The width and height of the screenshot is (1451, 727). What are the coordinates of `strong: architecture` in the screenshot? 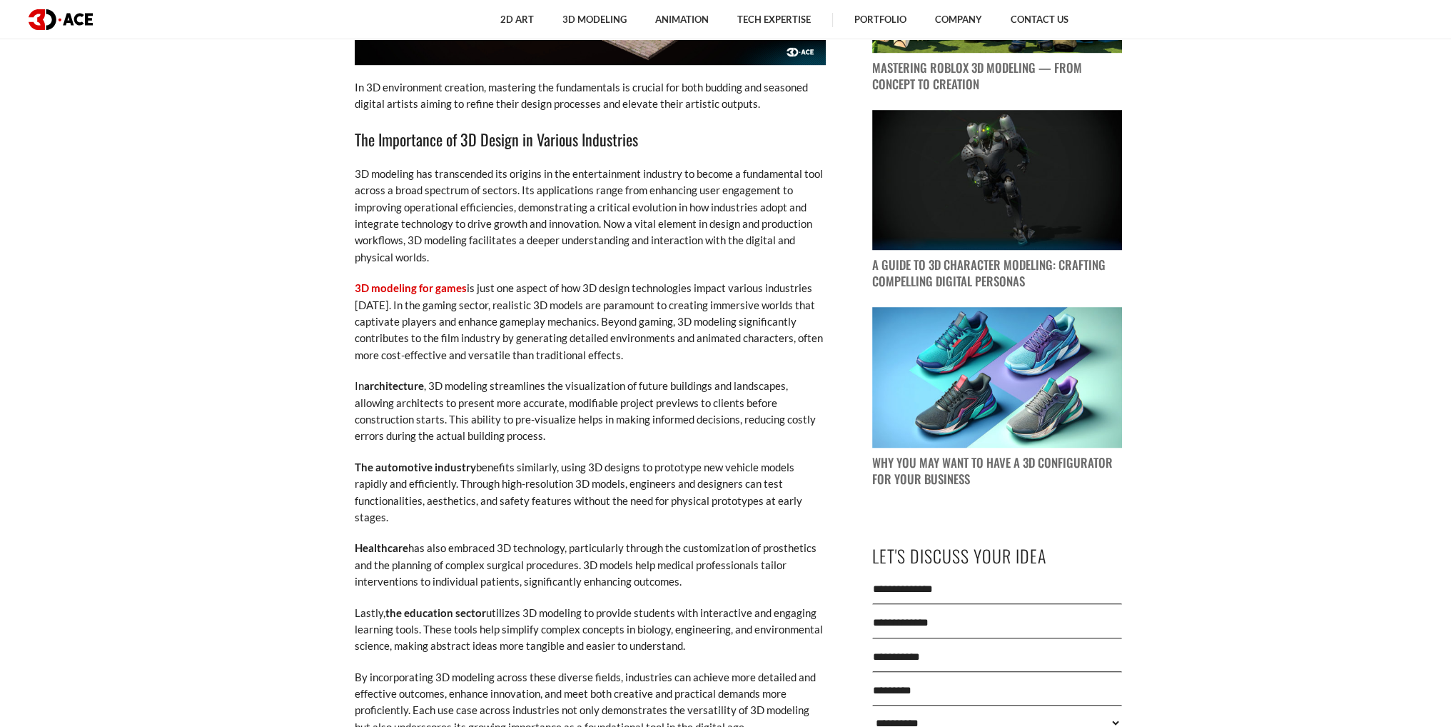 It's located at (394, 385).